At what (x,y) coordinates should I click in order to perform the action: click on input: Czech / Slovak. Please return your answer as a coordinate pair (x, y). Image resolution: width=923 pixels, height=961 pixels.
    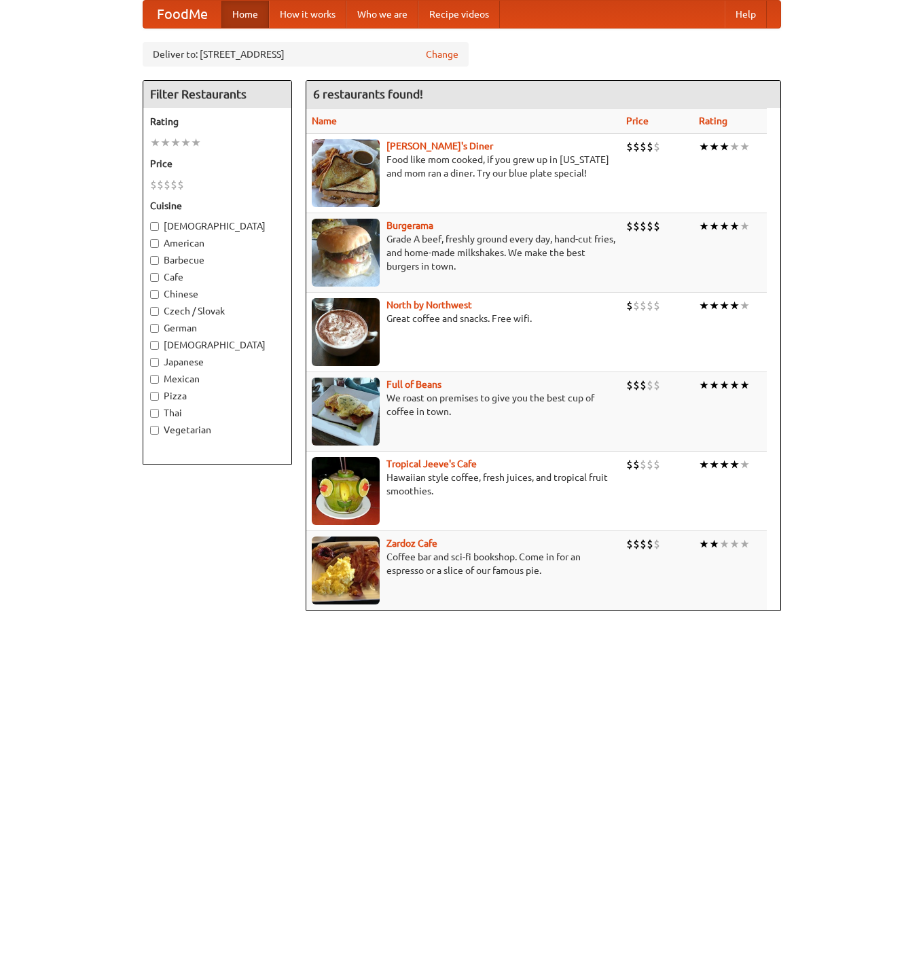
    Looking at the image, I should click on (154, 311).